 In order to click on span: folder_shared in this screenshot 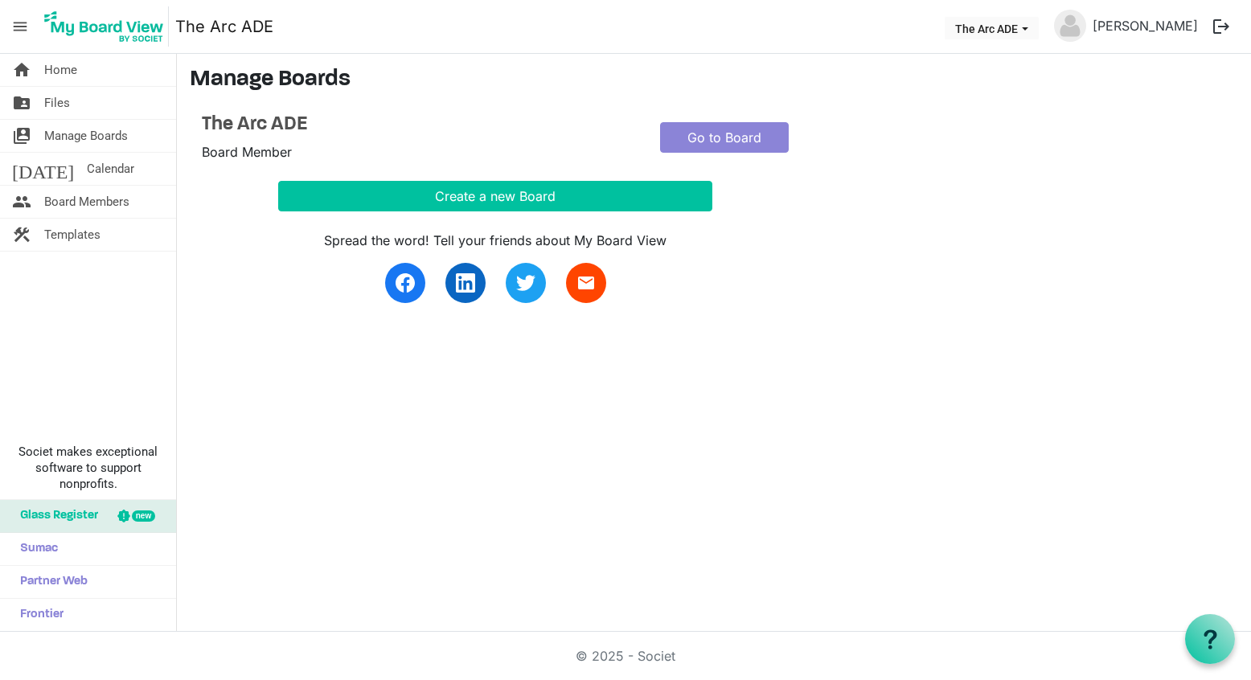, I will do `click(22, 103)`.